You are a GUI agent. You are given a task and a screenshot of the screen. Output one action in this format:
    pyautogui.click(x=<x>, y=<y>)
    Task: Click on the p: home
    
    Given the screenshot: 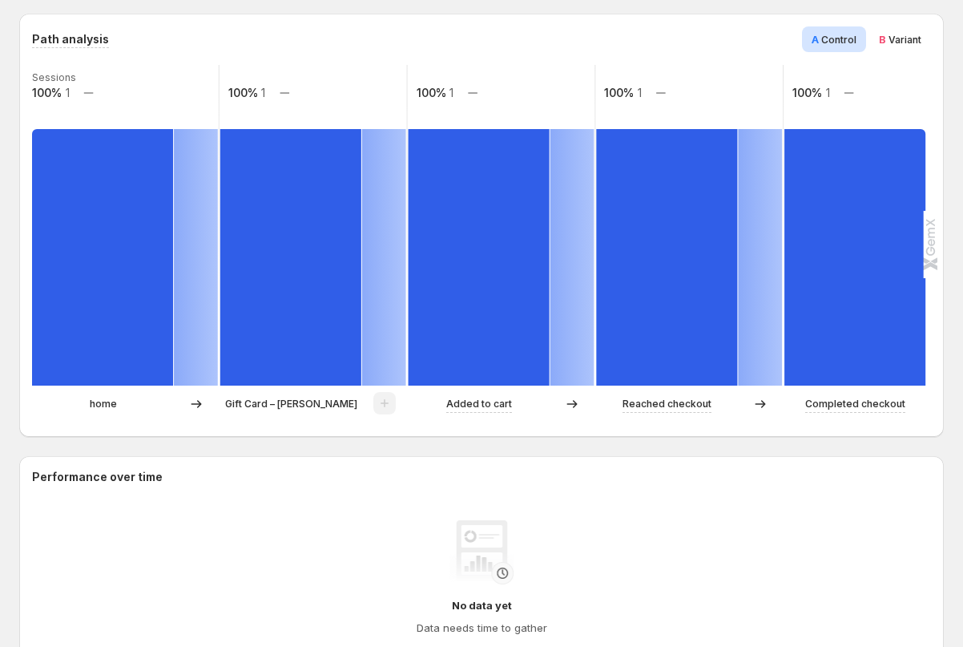 What is the action you would take?
    pyautogui.click(x=103, y=404)
    